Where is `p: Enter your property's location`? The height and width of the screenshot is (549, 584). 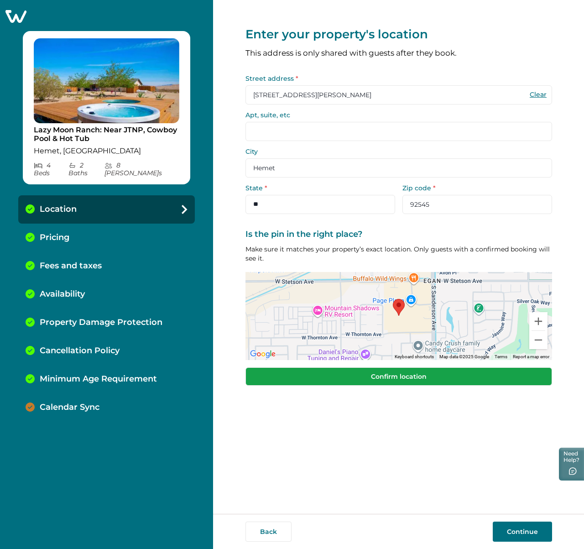
p: Enter your property's location is located at coordinates (399, 35).